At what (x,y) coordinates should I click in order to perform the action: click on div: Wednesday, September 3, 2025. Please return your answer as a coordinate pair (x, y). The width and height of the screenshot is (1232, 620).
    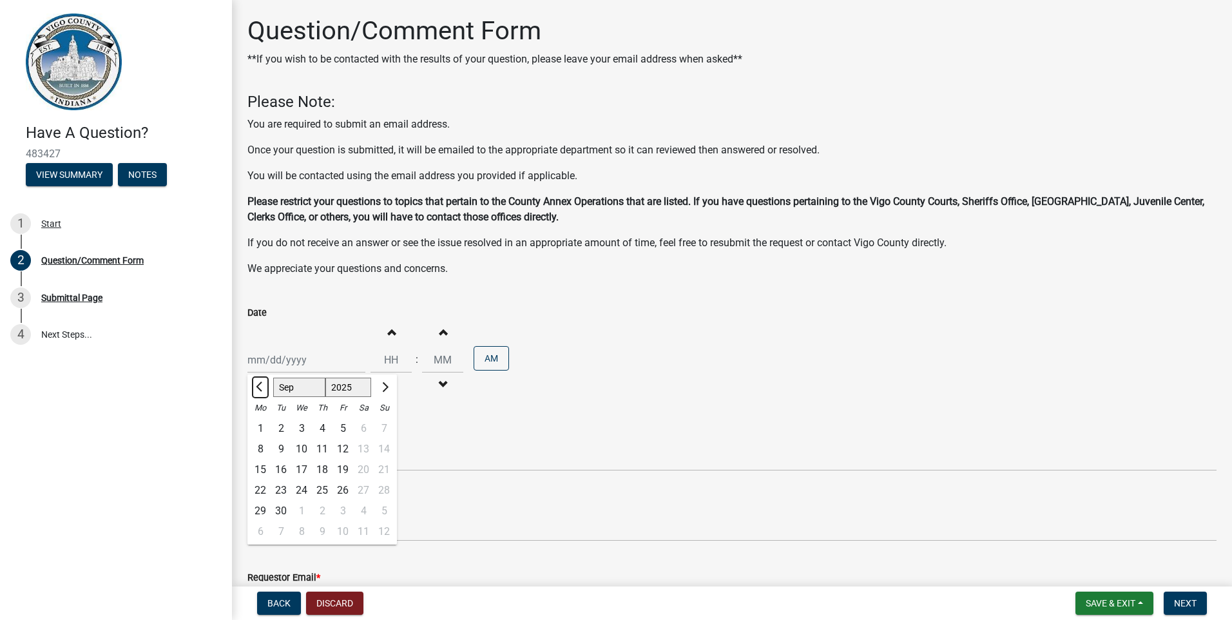
    Looking at the image, I should click on (302, 429).